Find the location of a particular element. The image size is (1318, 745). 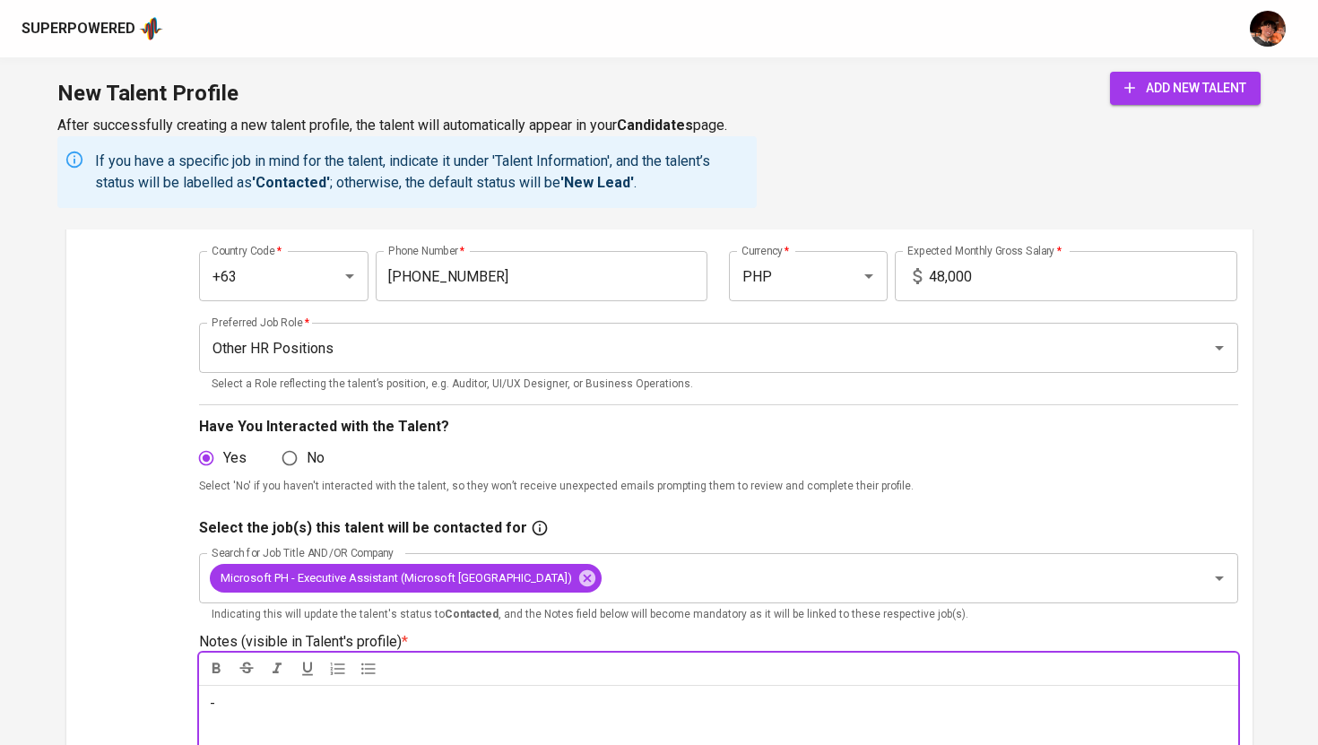

b: Contacted is located at coordinates (471, 614).